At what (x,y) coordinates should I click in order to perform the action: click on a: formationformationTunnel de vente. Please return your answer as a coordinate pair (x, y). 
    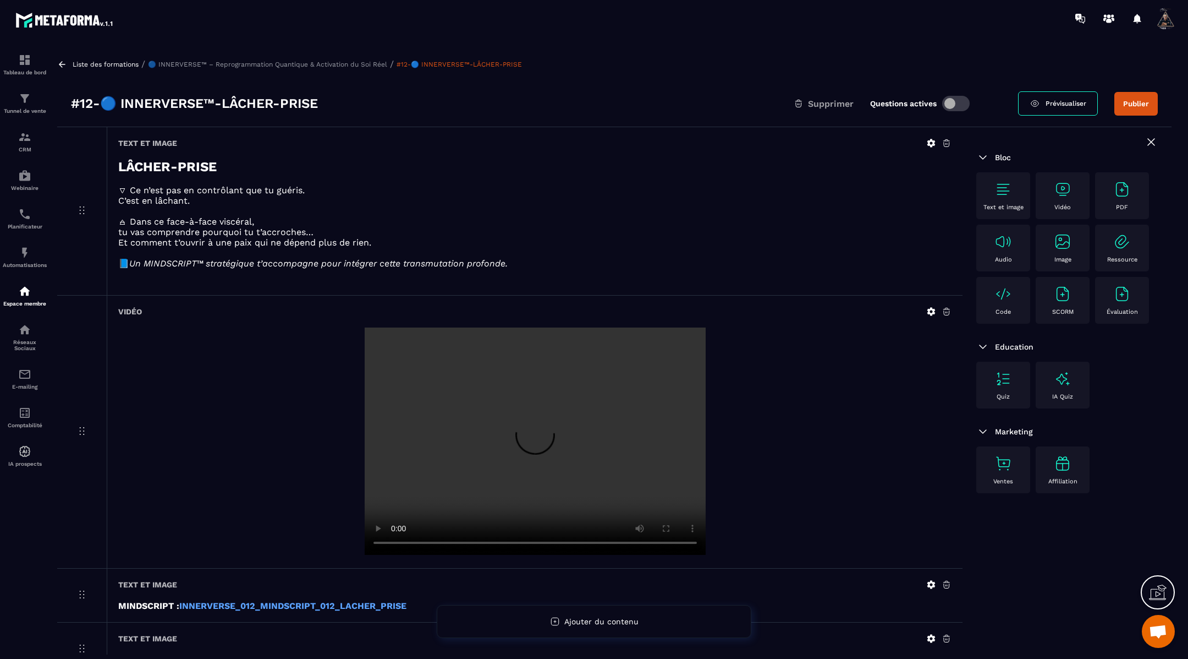
    Looking at the image, I should click on (25, 103).